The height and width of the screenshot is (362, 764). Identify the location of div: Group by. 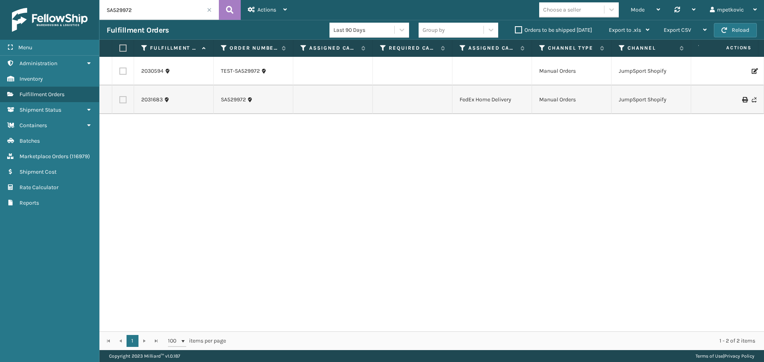
(434, 30).